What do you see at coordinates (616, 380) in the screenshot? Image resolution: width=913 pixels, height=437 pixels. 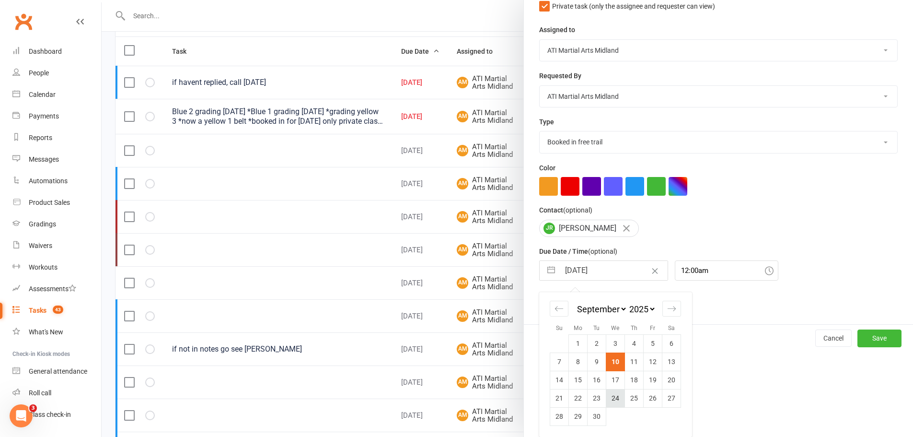 I see `td: Wednesday, September 17, 2025` at bounding box center [616, 380].